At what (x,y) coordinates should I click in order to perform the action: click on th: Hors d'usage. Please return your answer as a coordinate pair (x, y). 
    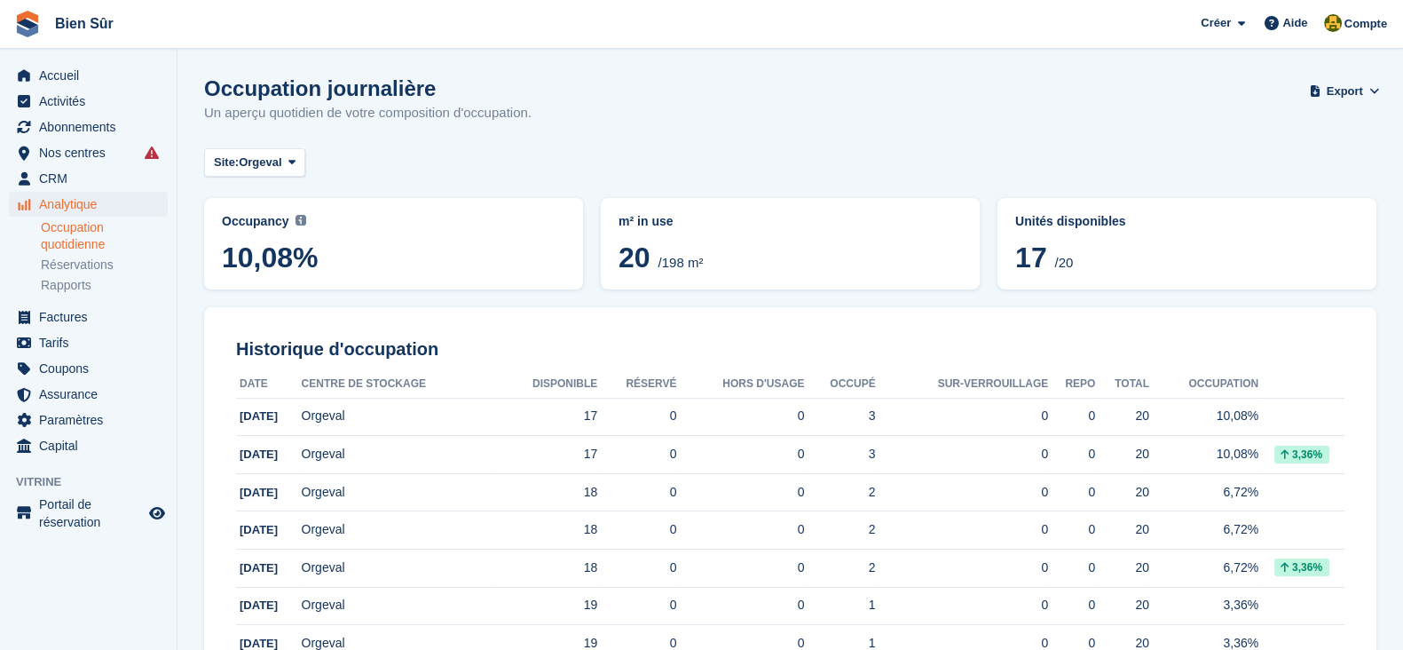
    Looking at the image, I should click on (740, 384).